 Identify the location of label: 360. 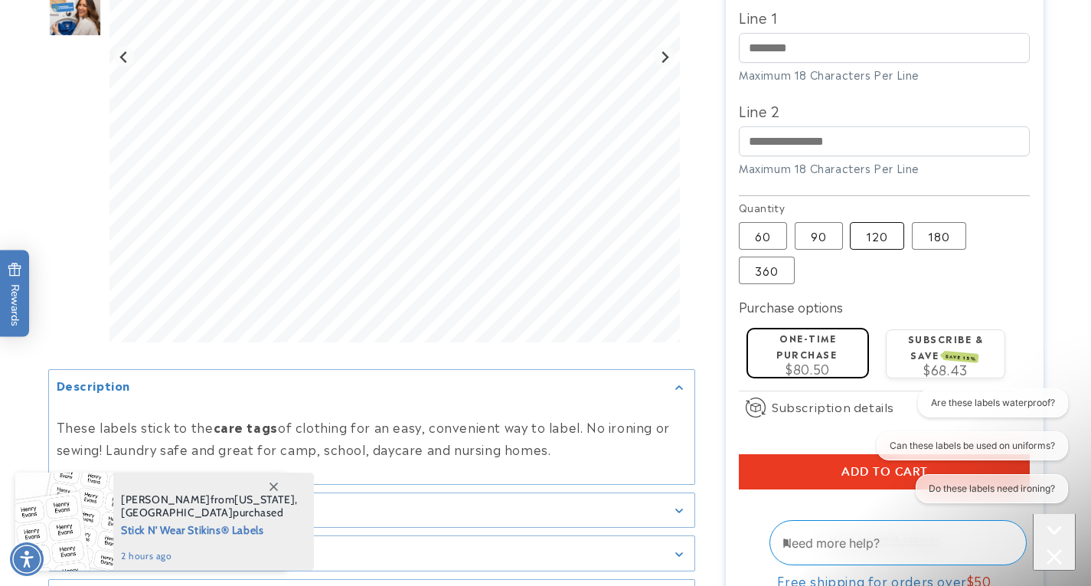
(767, 270).